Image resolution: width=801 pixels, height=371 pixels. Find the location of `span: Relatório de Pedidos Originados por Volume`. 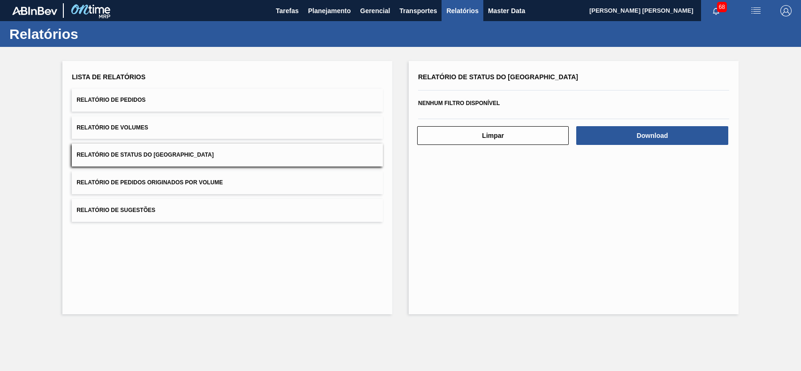

span: Relatório de Pedidos Originados por Volume is located at coordinates (150, 183).